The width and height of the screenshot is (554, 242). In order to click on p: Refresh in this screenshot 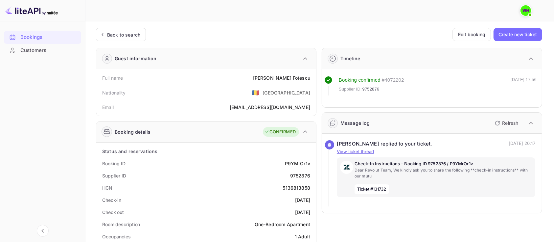, I will do `click(510, 123)`.